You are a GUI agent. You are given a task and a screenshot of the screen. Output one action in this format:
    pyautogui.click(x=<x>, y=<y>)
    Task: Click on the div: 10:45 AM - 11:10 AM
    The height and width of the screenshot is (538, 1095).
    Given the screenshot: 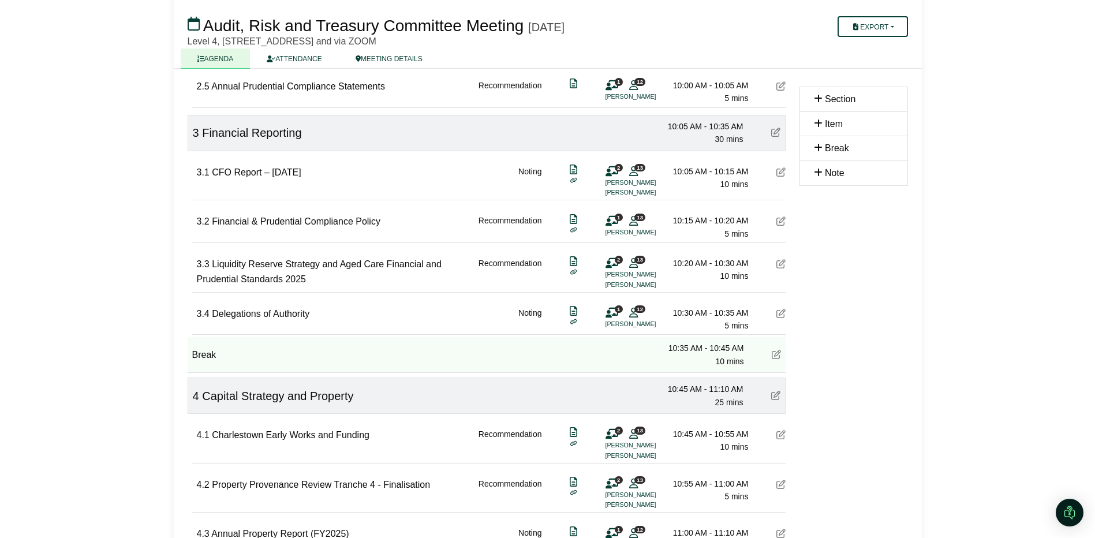 What is the action you would take?
    pyautogui.click(x=703, y=389)
    